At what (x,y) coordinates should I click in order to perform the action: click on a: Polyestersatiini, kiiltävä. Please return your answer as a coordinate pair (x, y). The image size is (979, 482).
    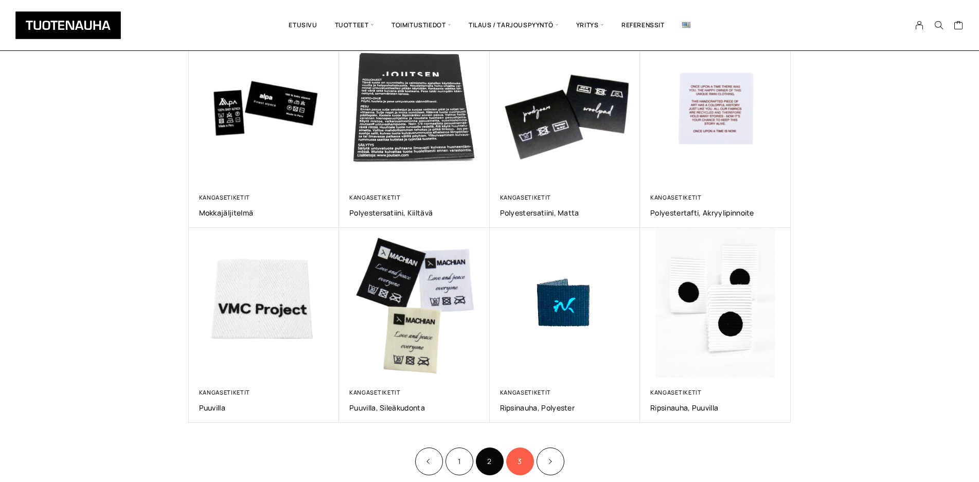
    Looking at the image, I should click on (414, 213).